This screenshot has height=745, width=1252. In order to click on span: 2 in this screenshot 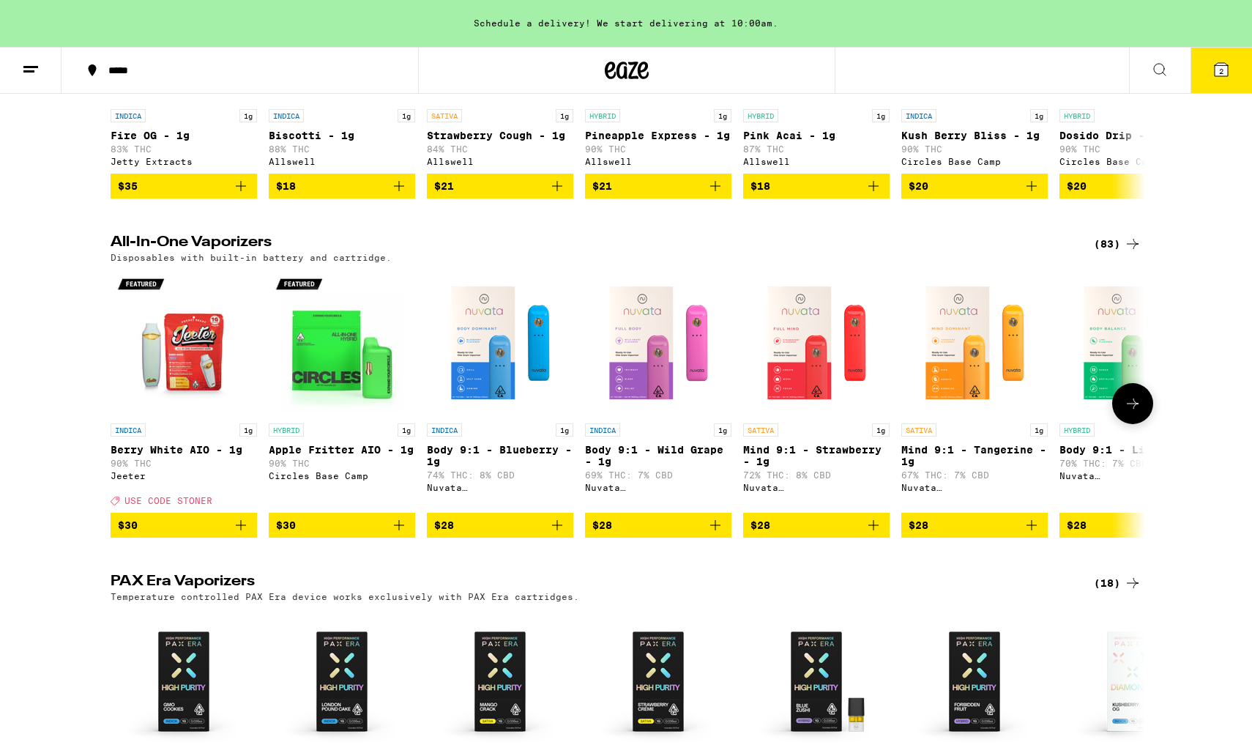, I will do `click(1222, 71)`.